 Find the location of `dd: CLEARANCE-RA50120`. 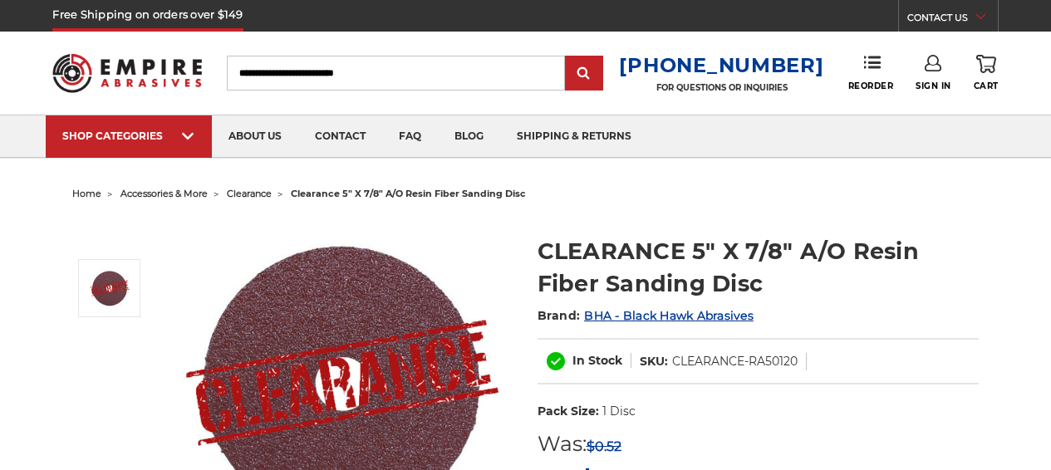

dd: CLEARANCE-RA50120 is located at coordinates (734, 361).